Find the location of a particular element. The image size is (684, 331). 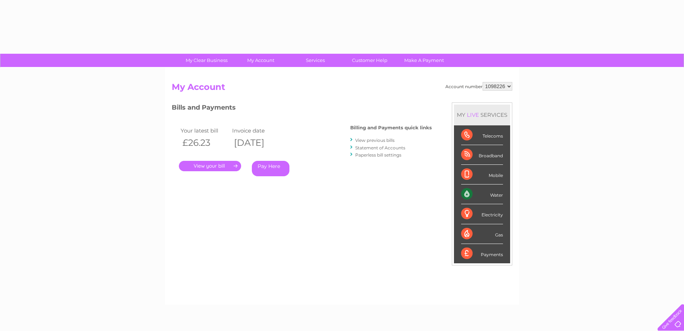

a: Paperless bill settings is located at coordinates (378, 155).